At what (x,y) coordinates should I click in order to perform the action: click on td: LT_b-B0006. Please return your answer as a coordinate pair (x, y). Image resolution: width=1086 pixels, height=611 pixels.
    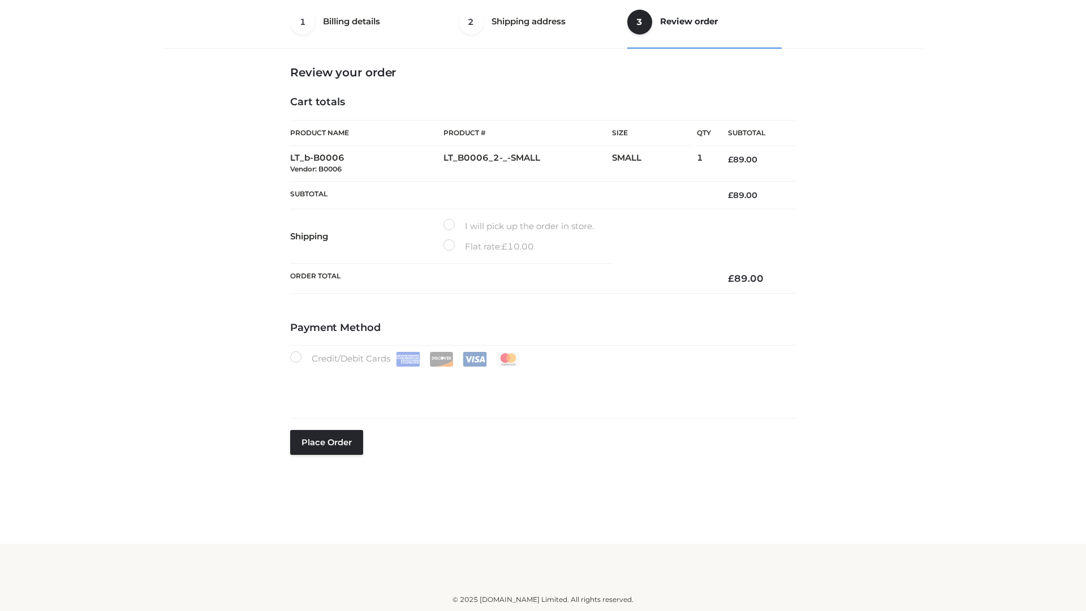
    Looking at the image, I should click on (366, 163).